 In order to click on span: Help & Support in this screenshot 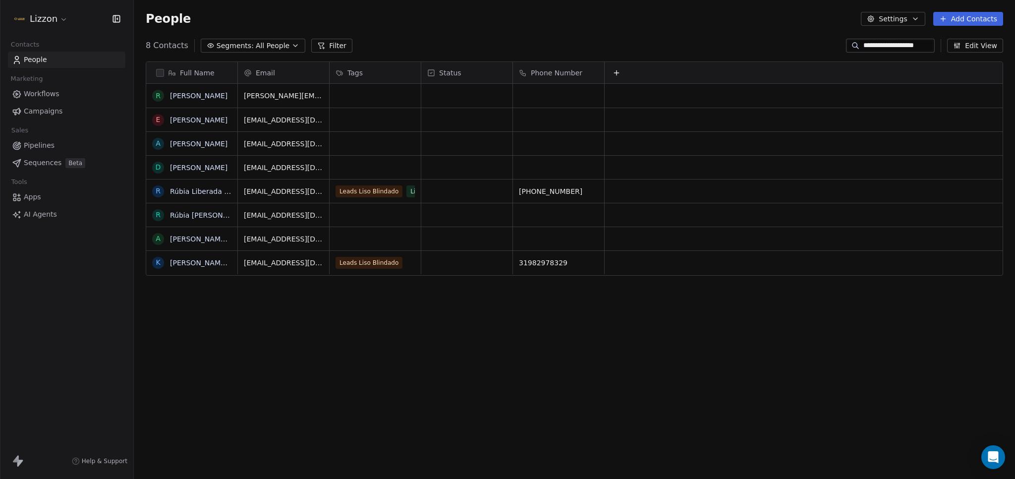, I will do `click(105, 461)`.